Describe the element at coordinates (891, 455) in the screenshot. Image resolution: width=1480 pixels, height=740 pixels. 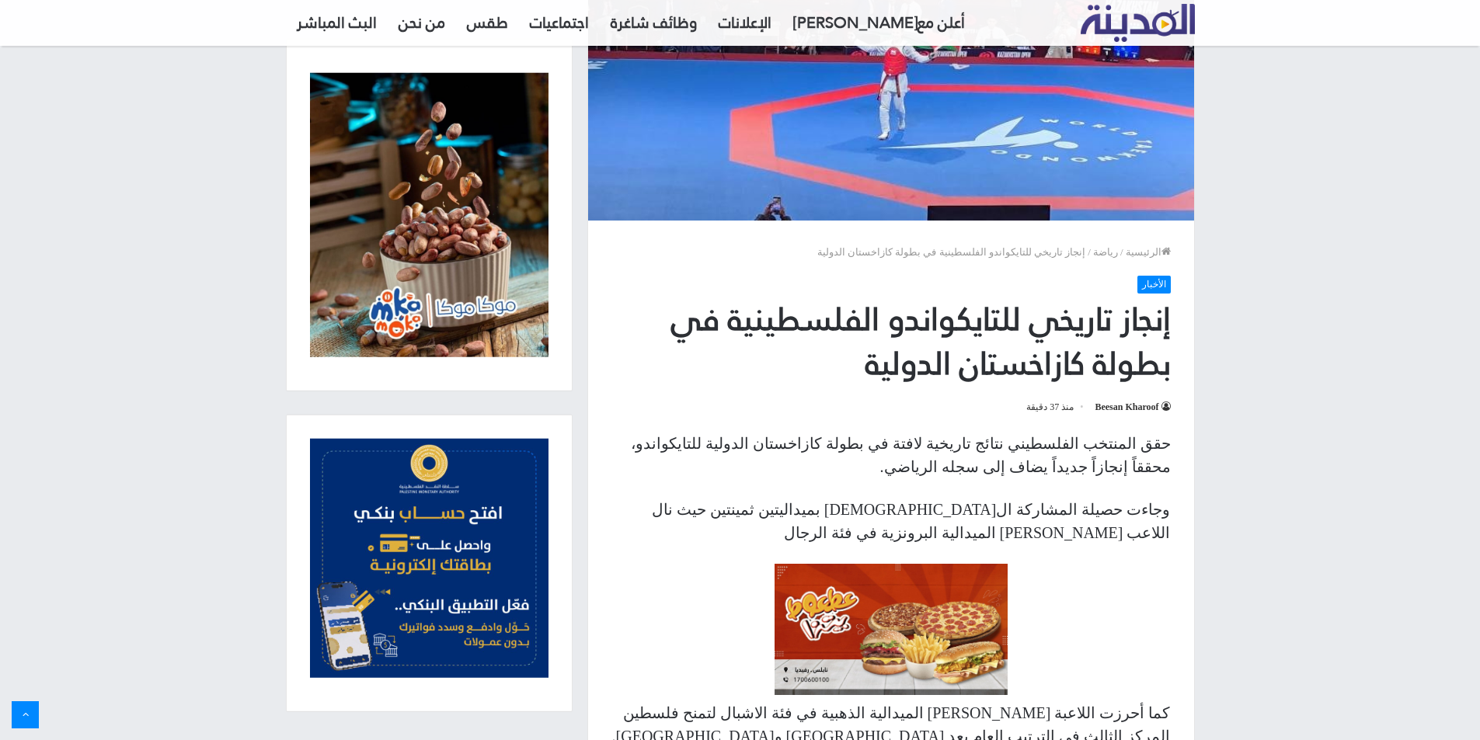
I see `p: حقق المنتخب الفلسطيني نتائج تاريخية لافتة في بطولة كازاخستان الدولية للتايكواندو، محققاً إنجازاً ...` at that location.